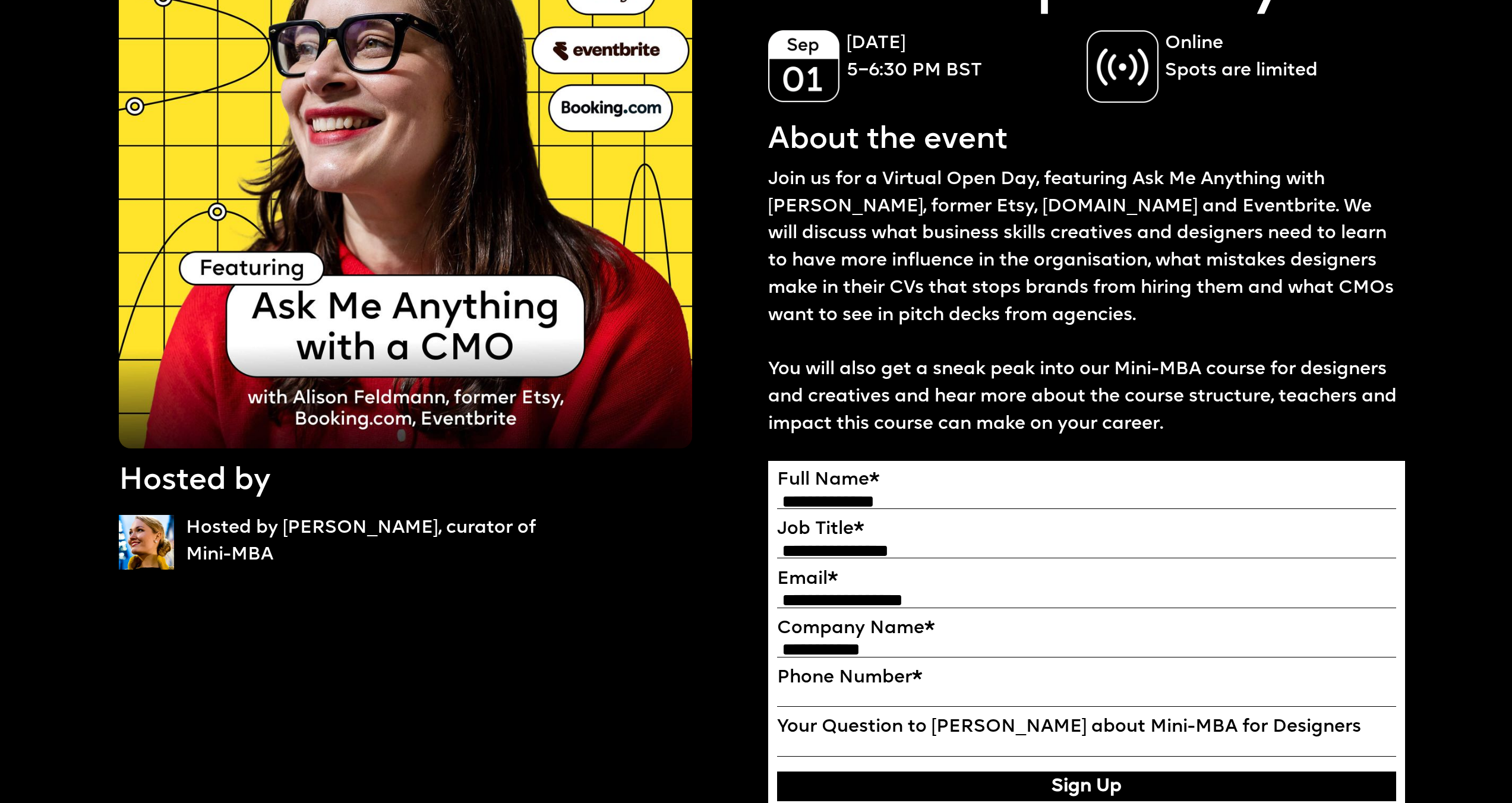 Image resolution: width=1512 pixels, height=803 pixels. Describe the element at coordinates (888, 140) in the screenshot. I see `p: About the event` at that location.